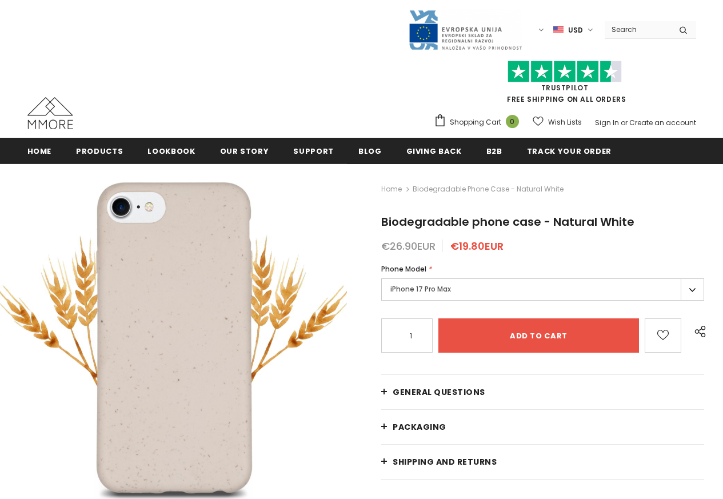  What do you see at coordinates (171, 150) in the screenshot?
I see `a: Lookbook` at bounding box center [171, 150].